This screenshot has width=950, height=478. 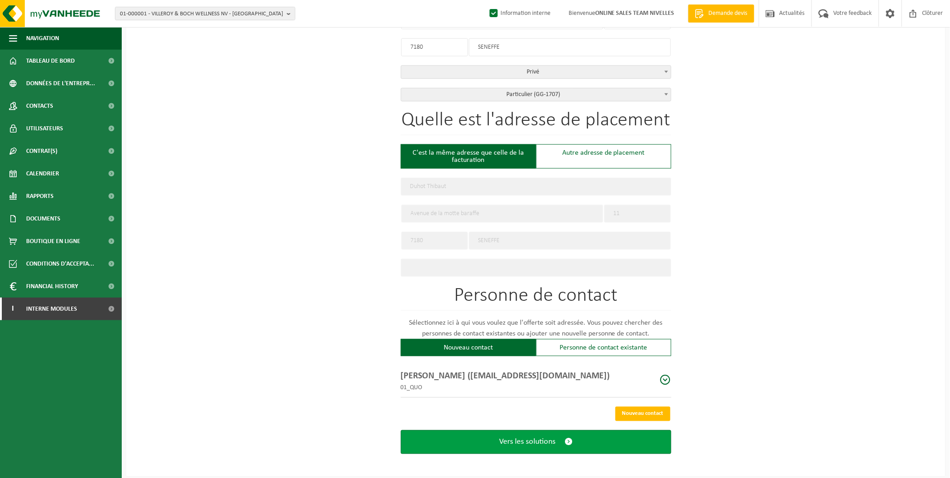 I want to click on div: Autre adresse de placement, so click(x=604, y=157).